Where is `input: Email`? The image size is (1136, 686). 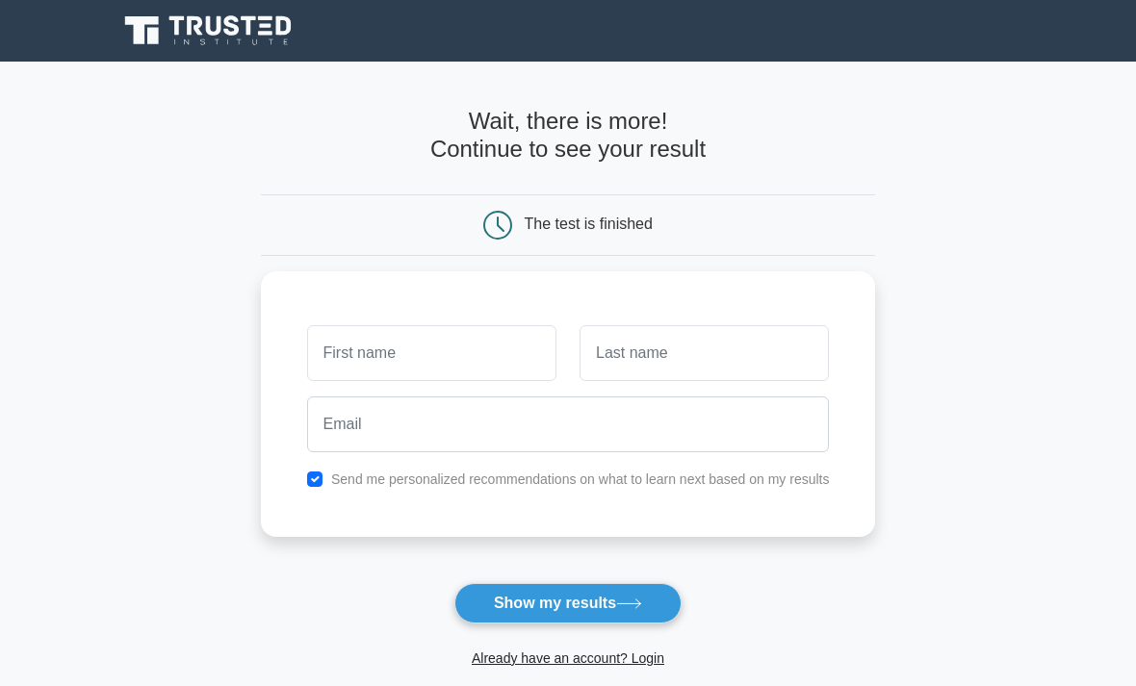
input: Email is located at coordinates (568, 424).